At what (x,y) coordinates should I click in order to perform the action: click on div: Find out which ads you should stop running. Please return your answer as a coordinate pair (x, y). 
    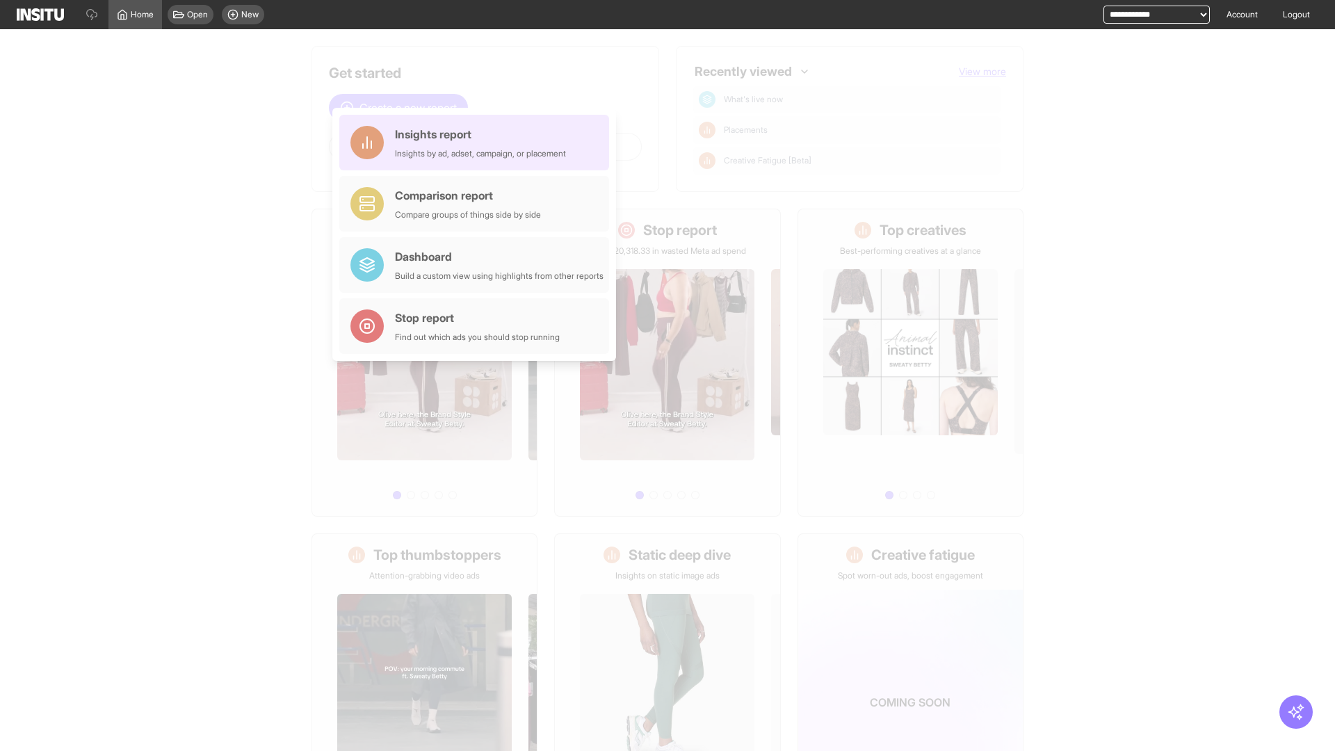
    Looking at the image, I should click on (477, 337).